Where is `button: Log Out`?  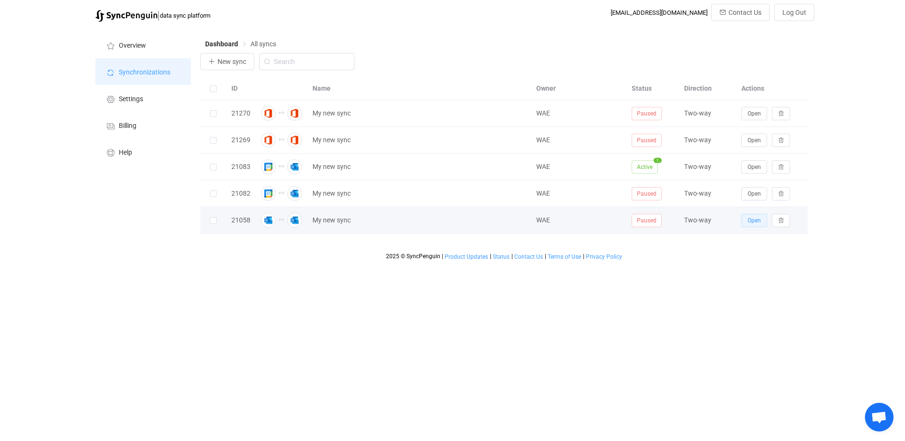
button: Log Out is located at coordinates (794, 12).